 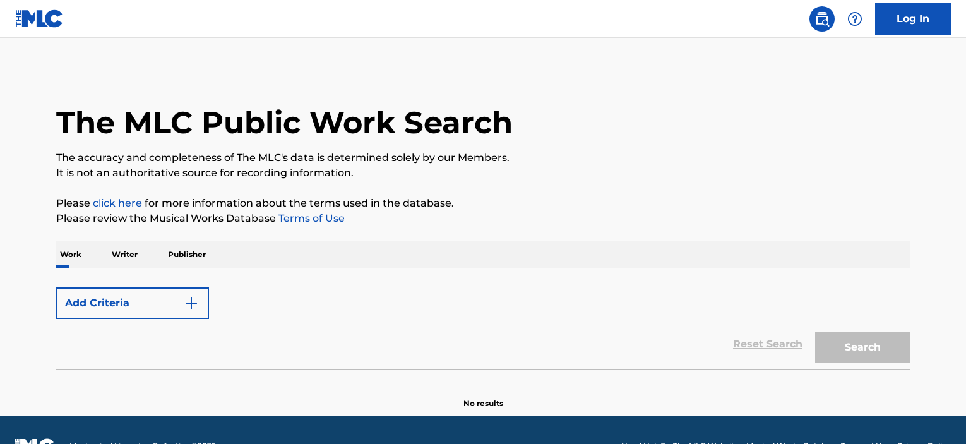 I want to click on a: Terms of Use, so click(x=310, y=218).